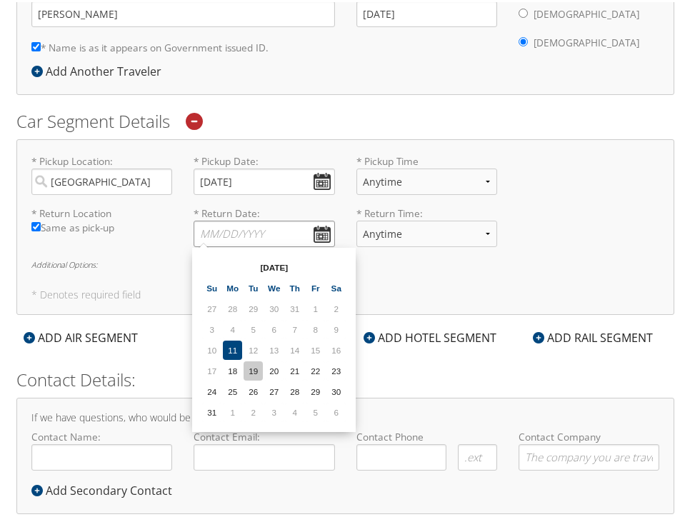  Describe the element at coordinates (100, 69) in the screenshot. I see `div: Add Another Traveler` at that location.